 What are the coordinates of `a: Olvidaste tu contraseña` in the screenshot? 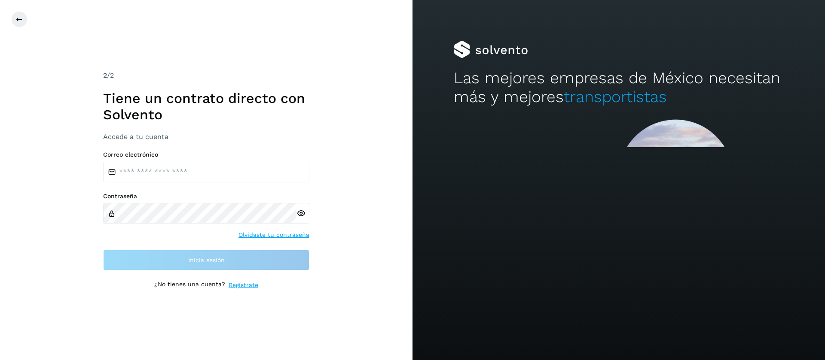 It's located at (274, 235).